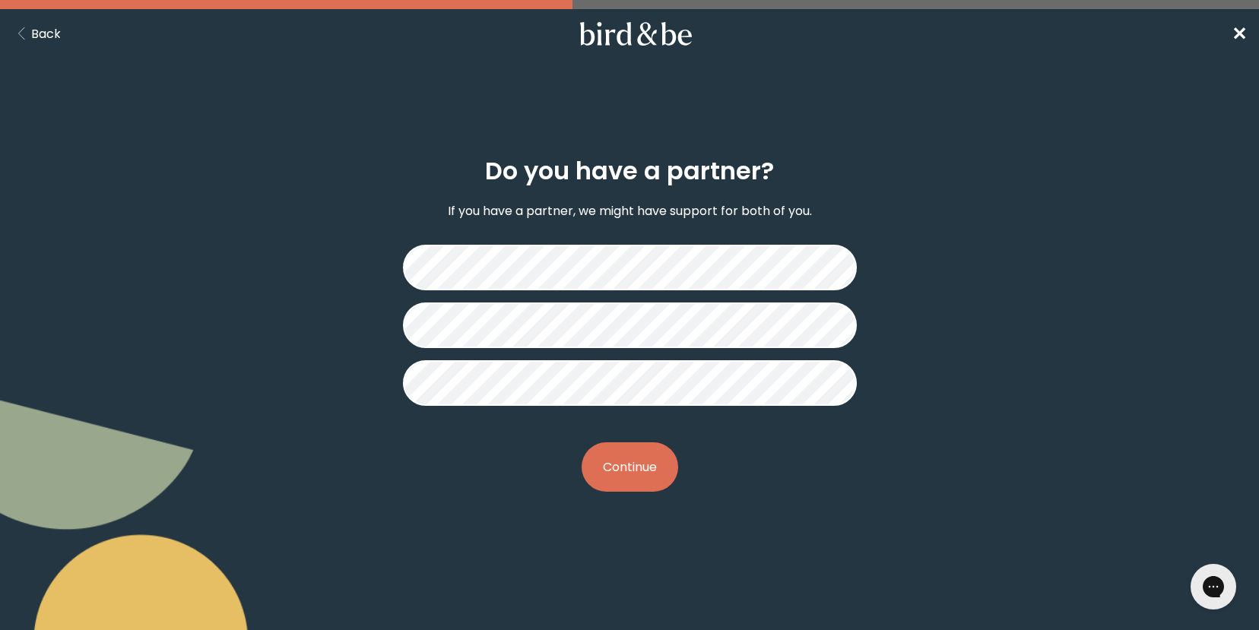  Describe the element at coordinates (630, 211) in the screenshot. I see `p: If you have a partner, we might have support for both of you.` at that location.